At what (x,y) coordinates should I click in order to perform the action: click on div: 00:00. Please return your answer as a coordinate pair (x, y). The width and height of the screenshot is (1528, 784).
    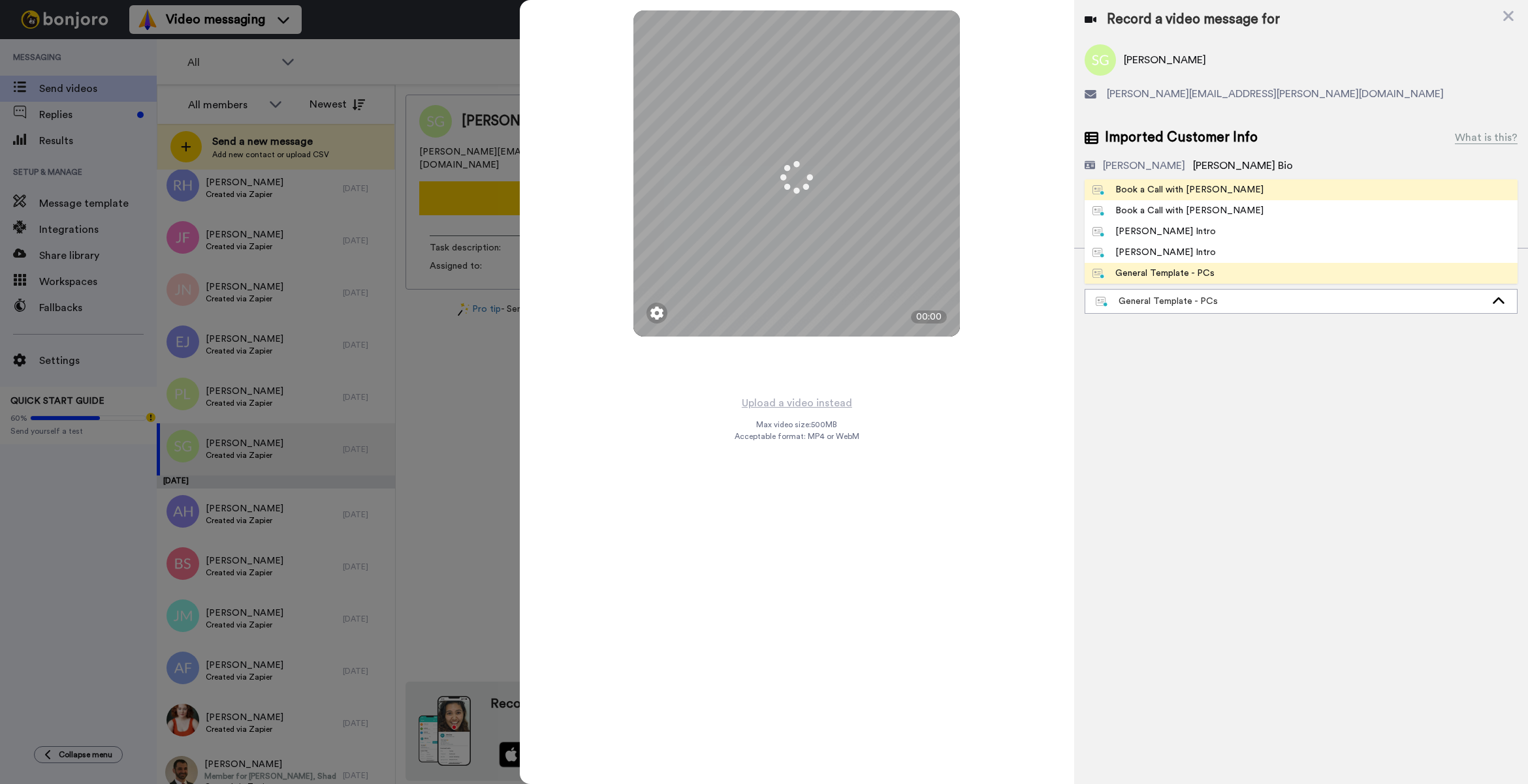
    Looking at the image, I should click on (928, 317).